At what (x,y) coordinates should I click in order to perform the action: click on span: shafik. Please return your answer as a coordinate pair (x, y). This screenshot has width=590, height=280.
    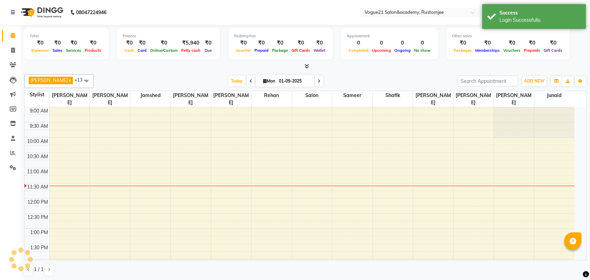
    Looking at the image, I should click on (392, 95).